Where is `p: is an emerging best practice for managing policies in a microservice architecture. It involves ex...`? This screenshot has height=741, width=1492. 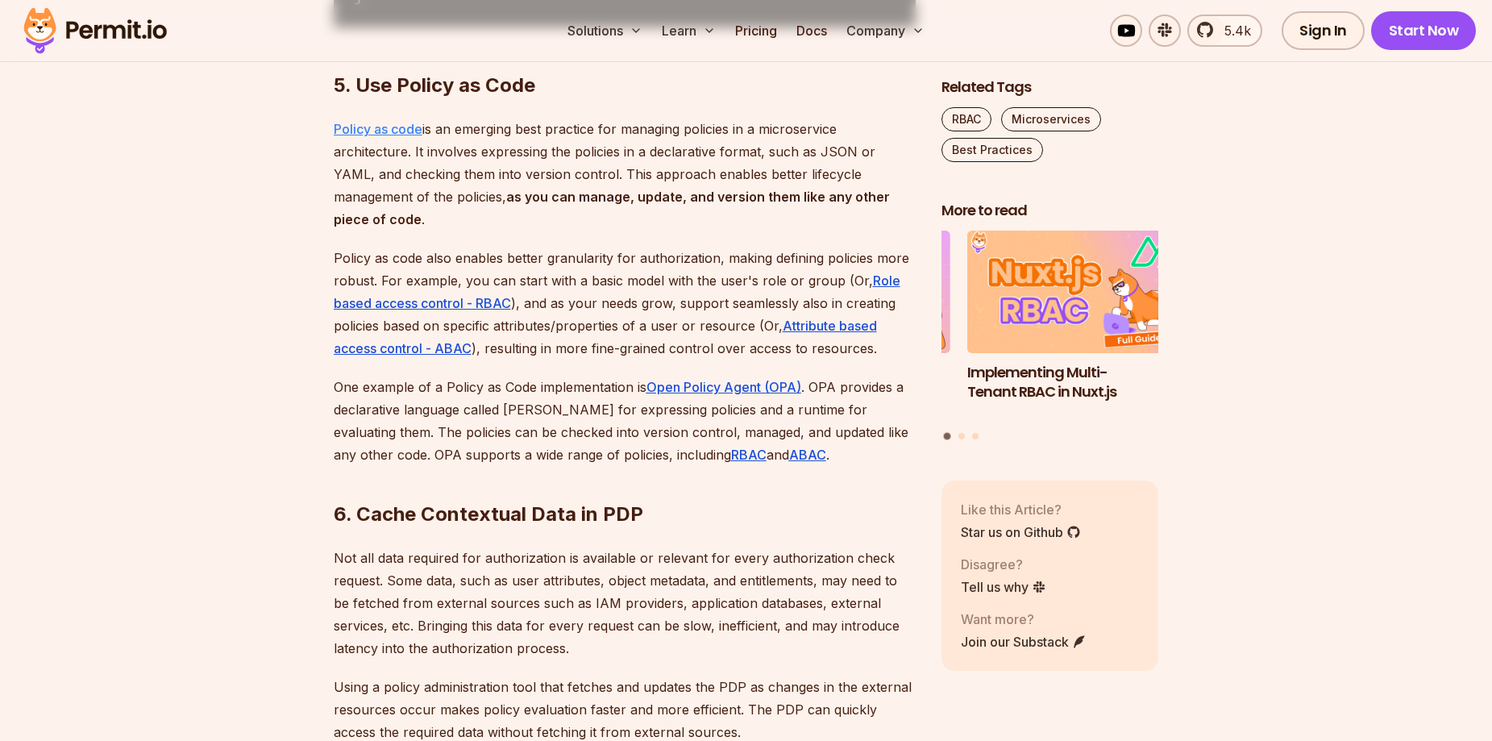
p: is an emerging best practice for managing policies in a microservice architecture. It involves ex... is located at coordinates (625, 174).